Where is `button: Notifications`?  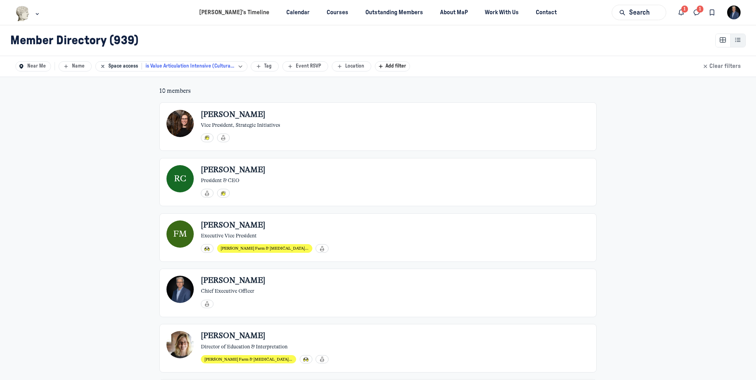
button: Notifications is located at coordinates (681, 12).